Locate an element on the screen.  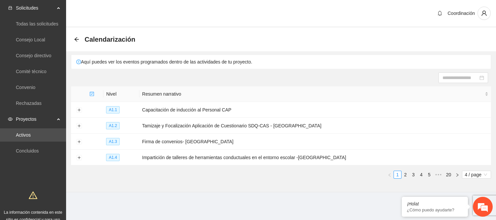
a: Consejo Local is located at coordinates (30, 40).